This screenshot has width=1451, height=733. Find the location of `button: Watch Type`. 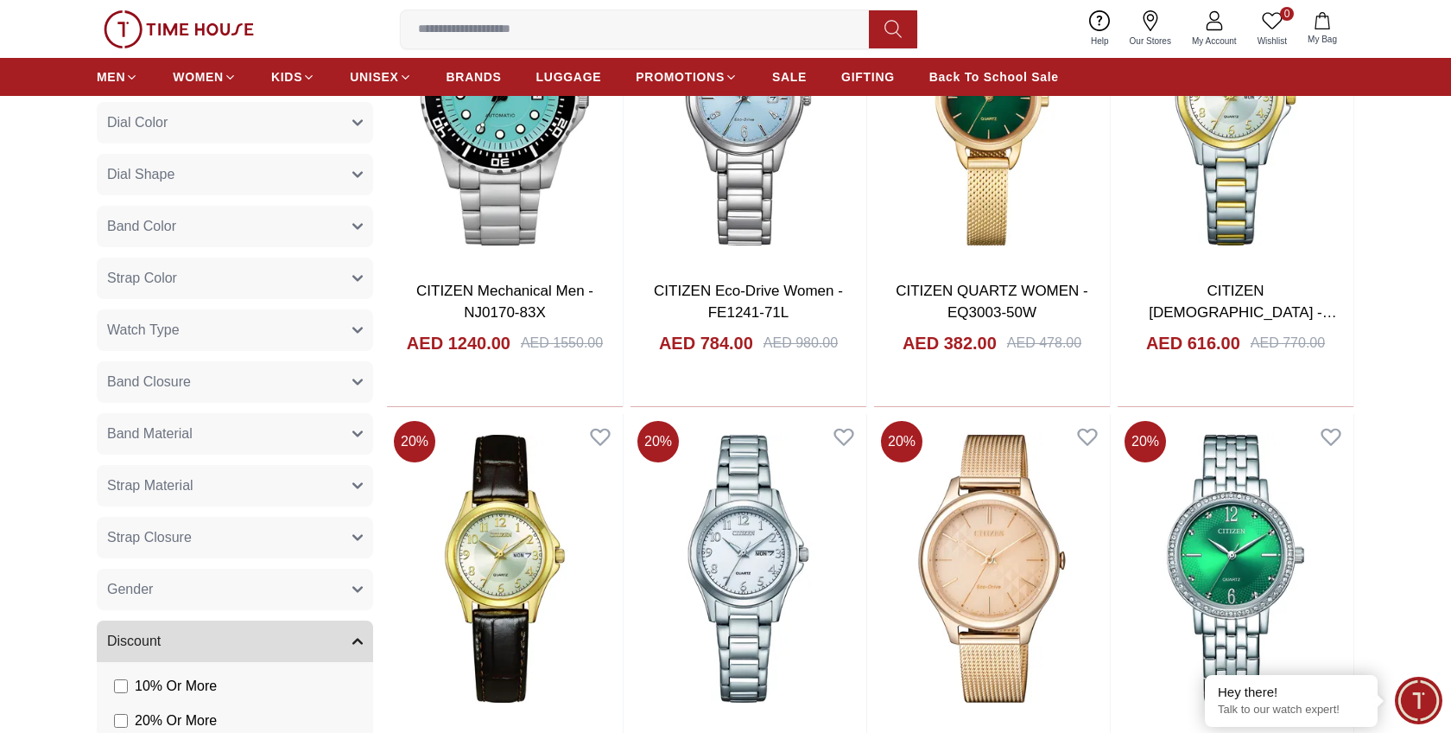

button: Watch Type is located at coordinates (235, 330).